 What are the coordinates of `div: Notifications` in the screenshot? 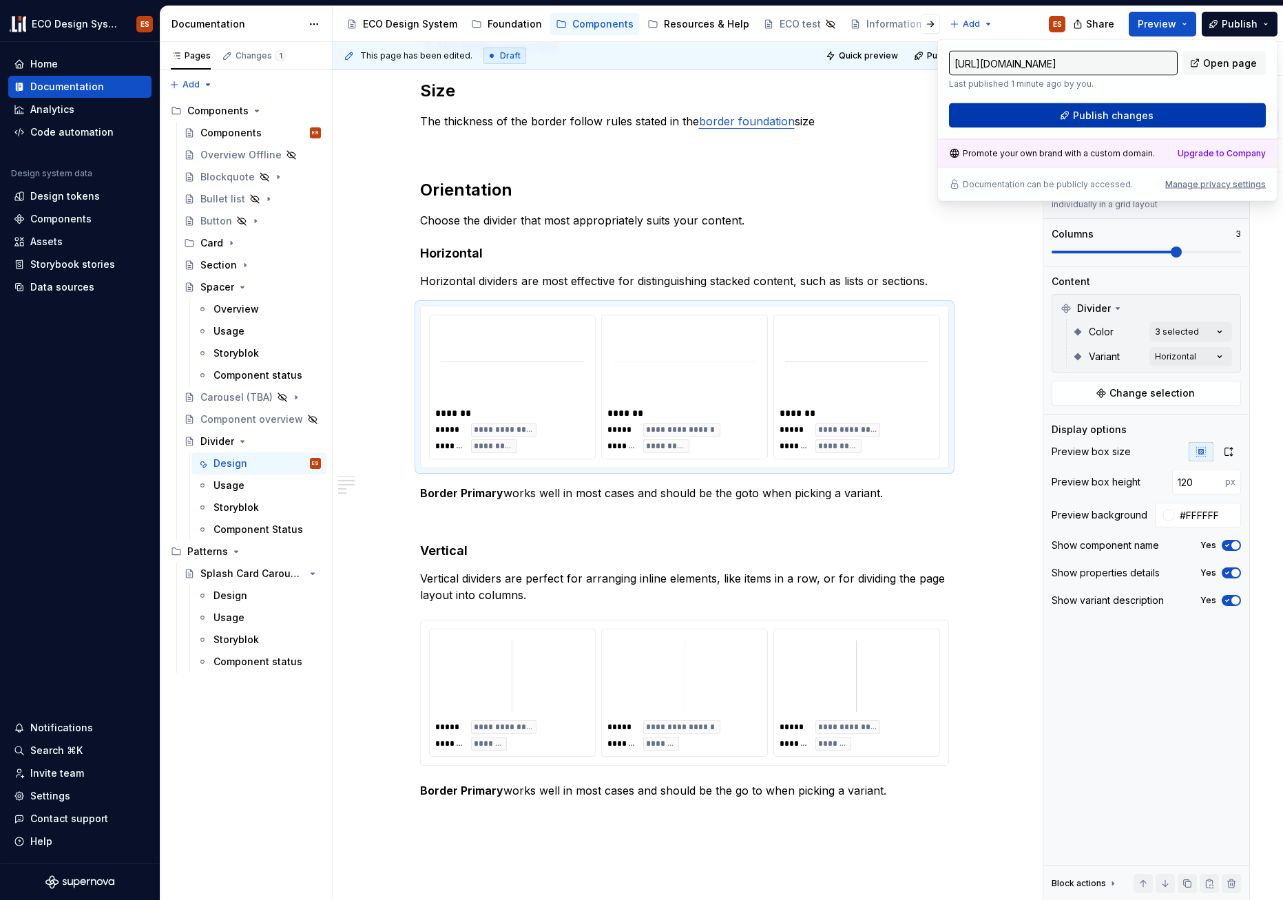 It's located at (61, 728).